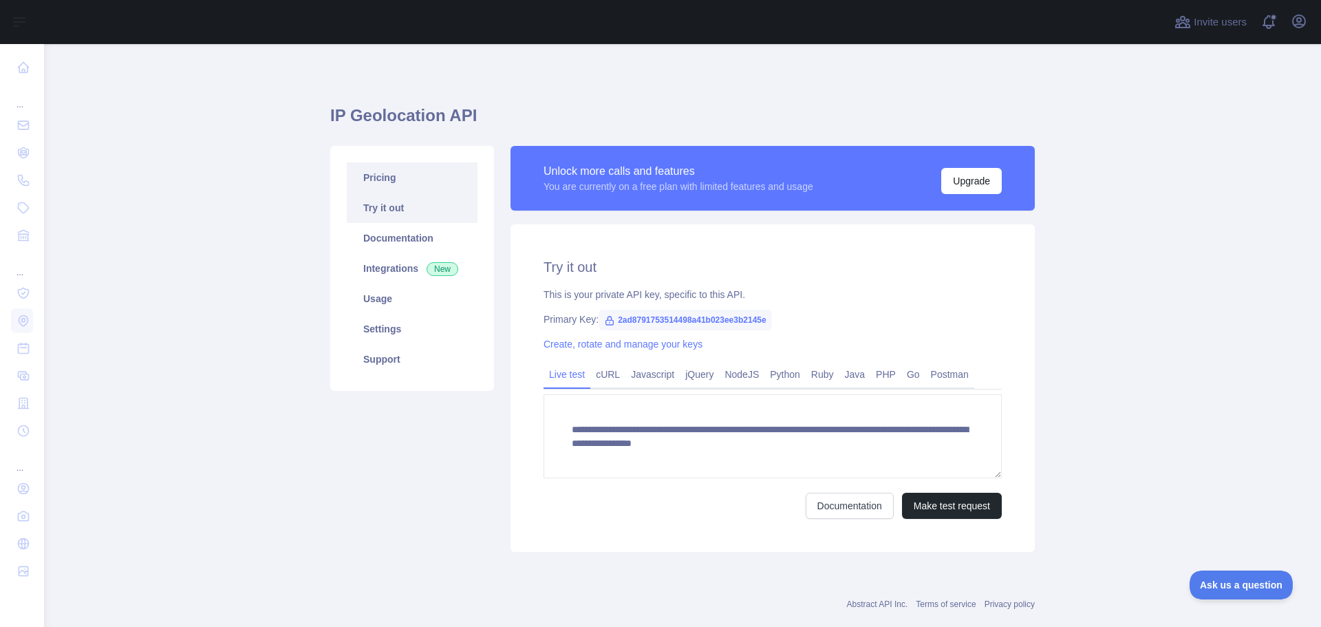 This screenshot has width=1321, height=627. Describe the element at coordinates (412, 178) in the screenshot. I see `a: Pricing` at that location.